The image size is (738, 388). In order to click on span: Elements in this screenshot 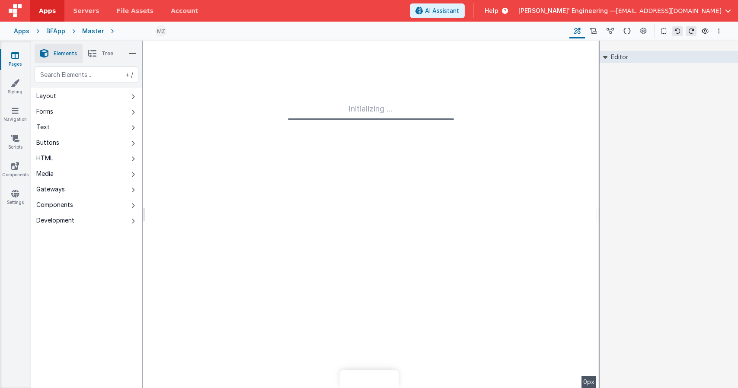, I will do `click(65, 54)`.